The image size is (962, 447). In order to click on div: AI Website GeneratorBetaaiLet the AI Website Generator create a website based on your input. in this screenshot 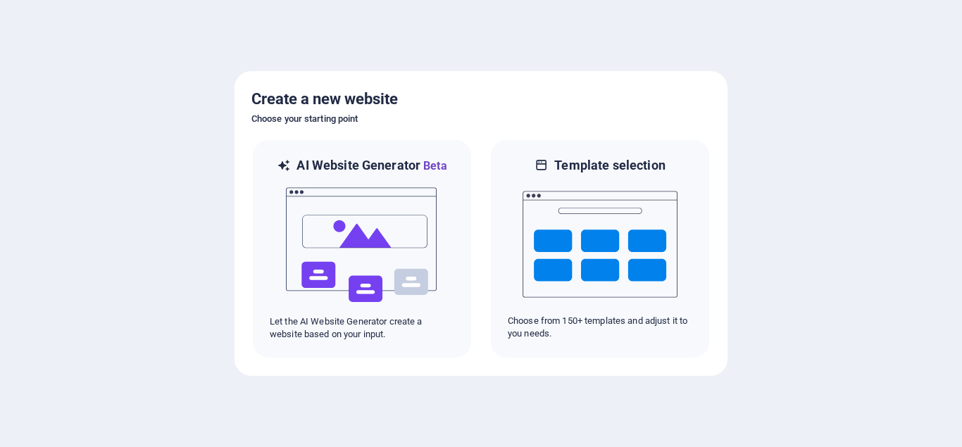, I will do `click(362, 249)`.